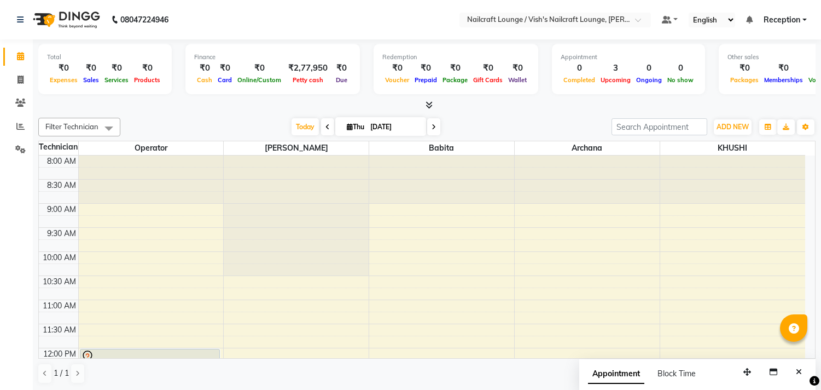 The image size is (821, 390). Describe the element at coordinates (72, 126) in the screenshot. I see `span: Filter Technician` at that location.